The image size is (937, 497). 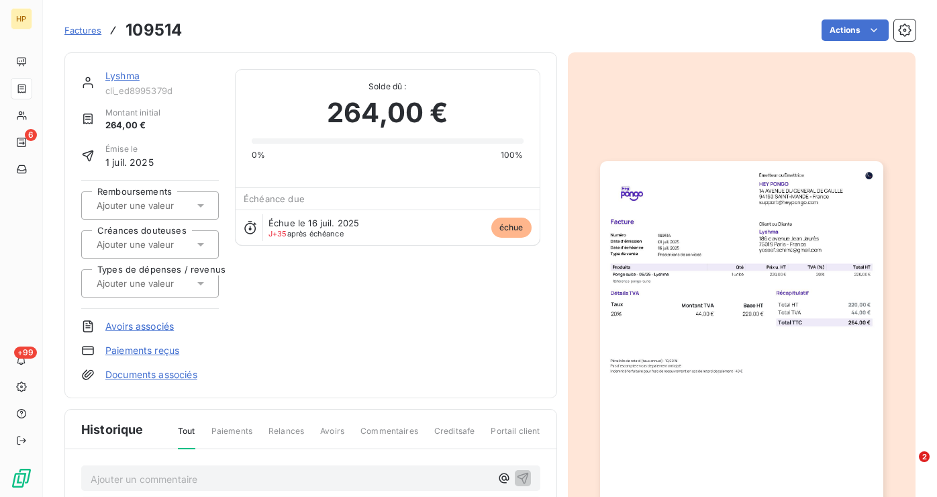 What do you see at coordinates (133, 113) in the screenshot?
I see `span: Montant initial` at bounding box center [133, 113].